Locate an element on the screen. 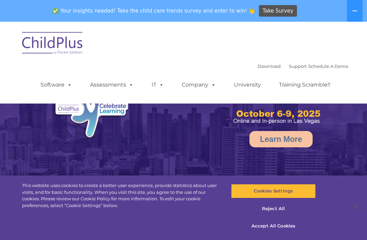 This screenshot has height=240, width=367. span: ✅ Your insights needed! Take the child care trends survey and enter to win! 👏 is located at coordinates (154, 11).